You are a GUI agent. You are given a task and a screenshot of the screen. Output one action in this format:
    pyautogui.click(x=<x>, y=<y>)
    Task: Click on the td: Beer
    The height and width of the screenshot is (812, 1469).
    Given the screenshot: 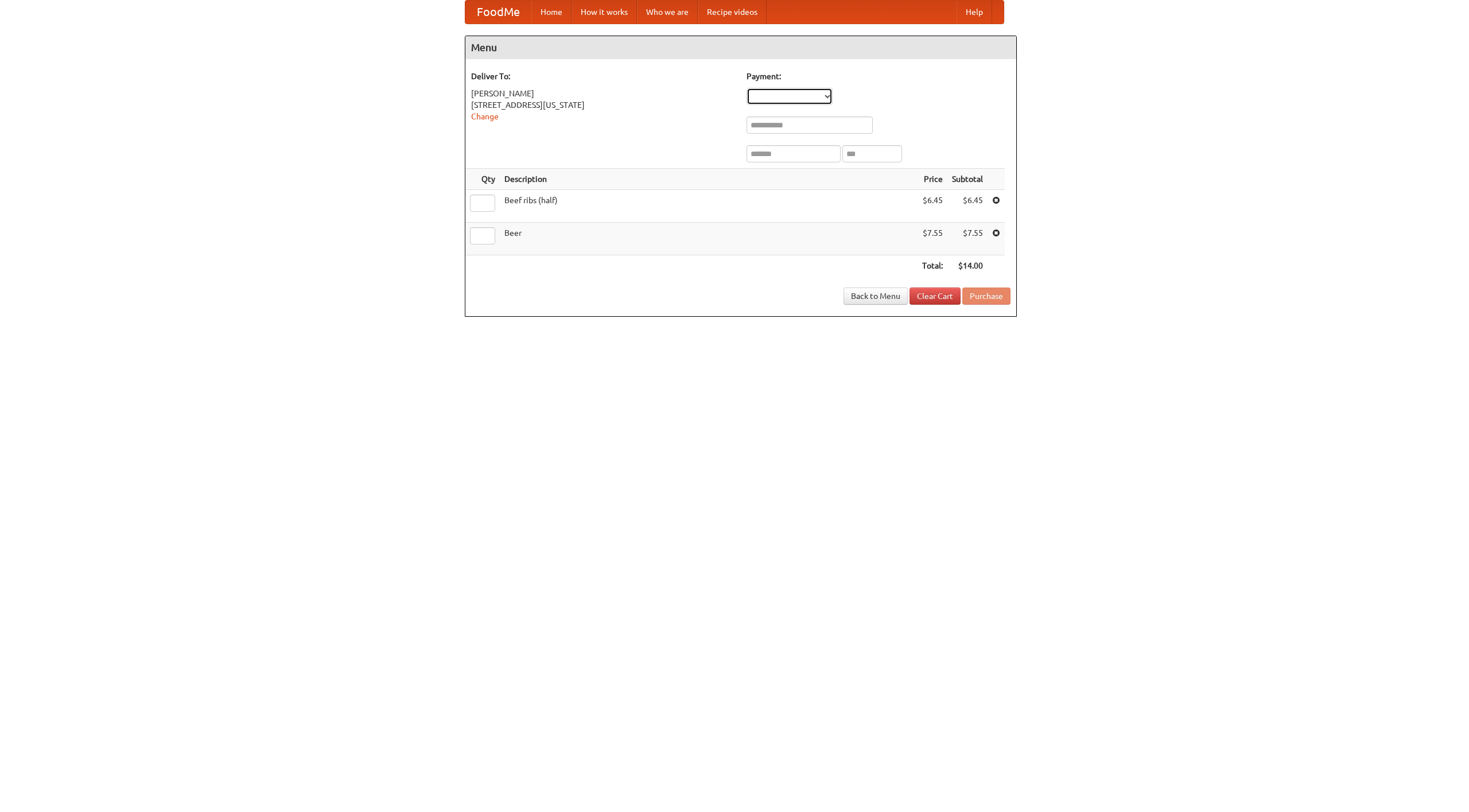 What is the action you would take?
    pyautogui.click(x=709, y=239)
    